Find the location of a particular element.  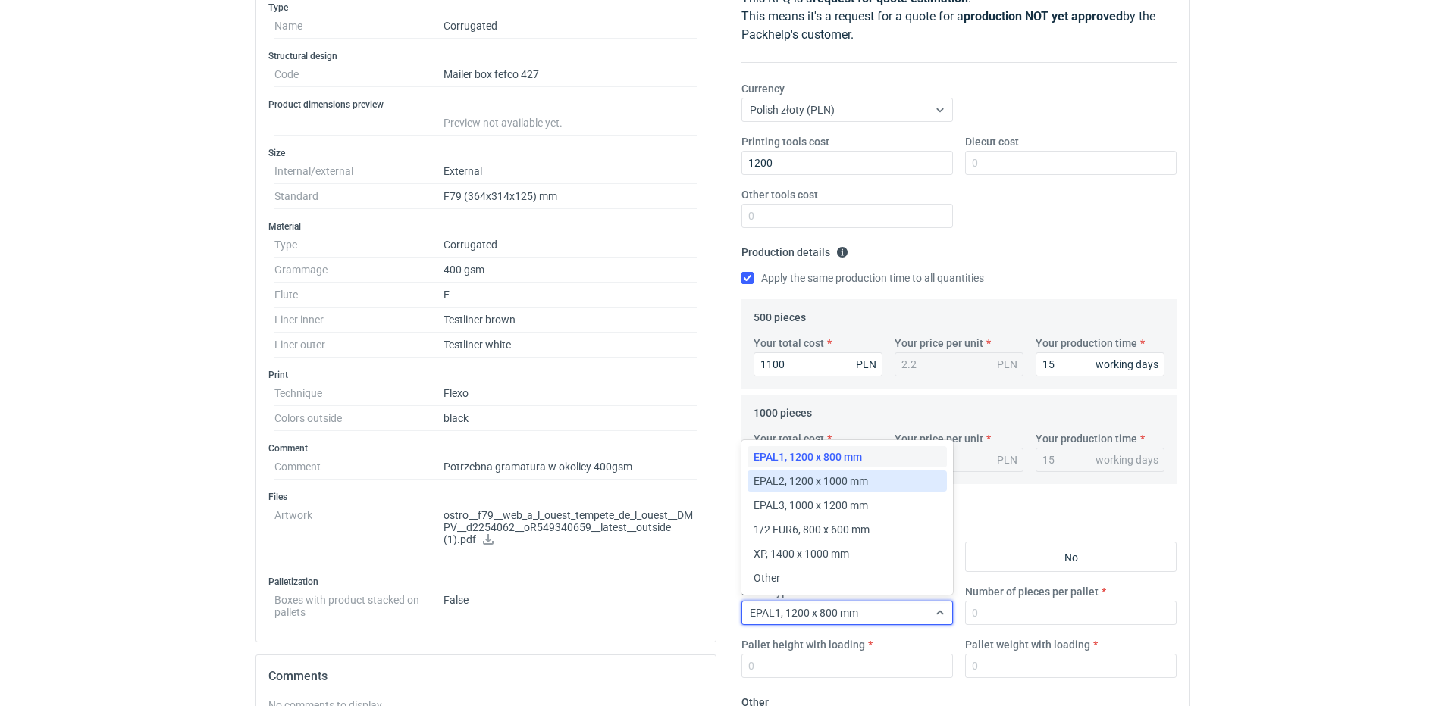

dd: E is located at coordinates (570, 295).